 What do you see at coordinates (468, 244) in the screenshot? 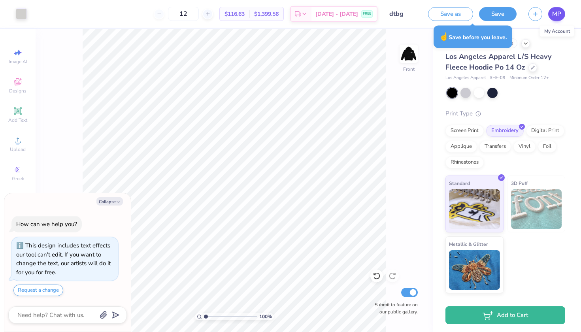
I see `span: Metallic & Glitter` at bounding box center [468, 244].